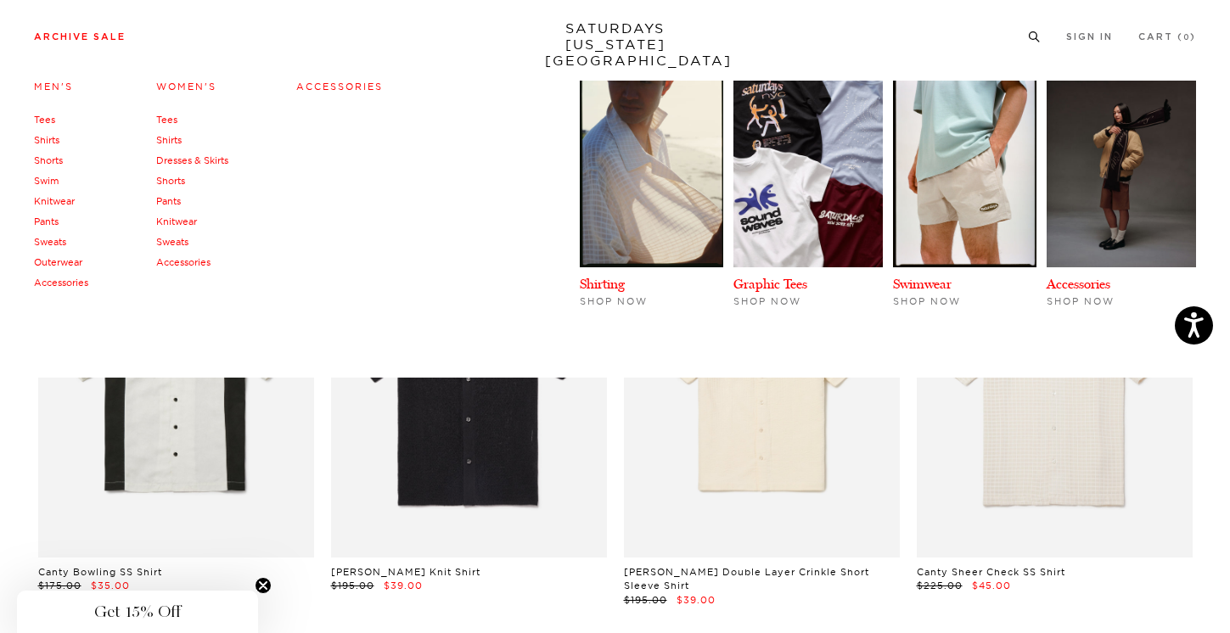  I want to click on a: Women's, so click(186, 87).